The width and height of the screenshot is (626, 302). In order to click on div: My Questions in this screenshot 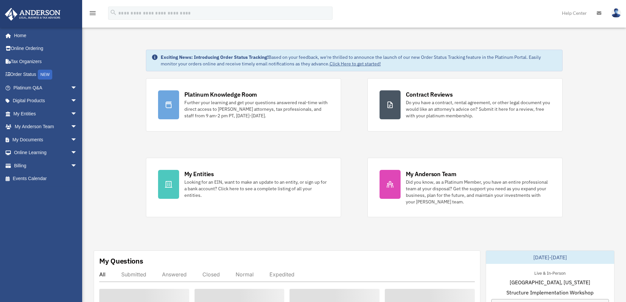, I will do `click(121, 261)`.